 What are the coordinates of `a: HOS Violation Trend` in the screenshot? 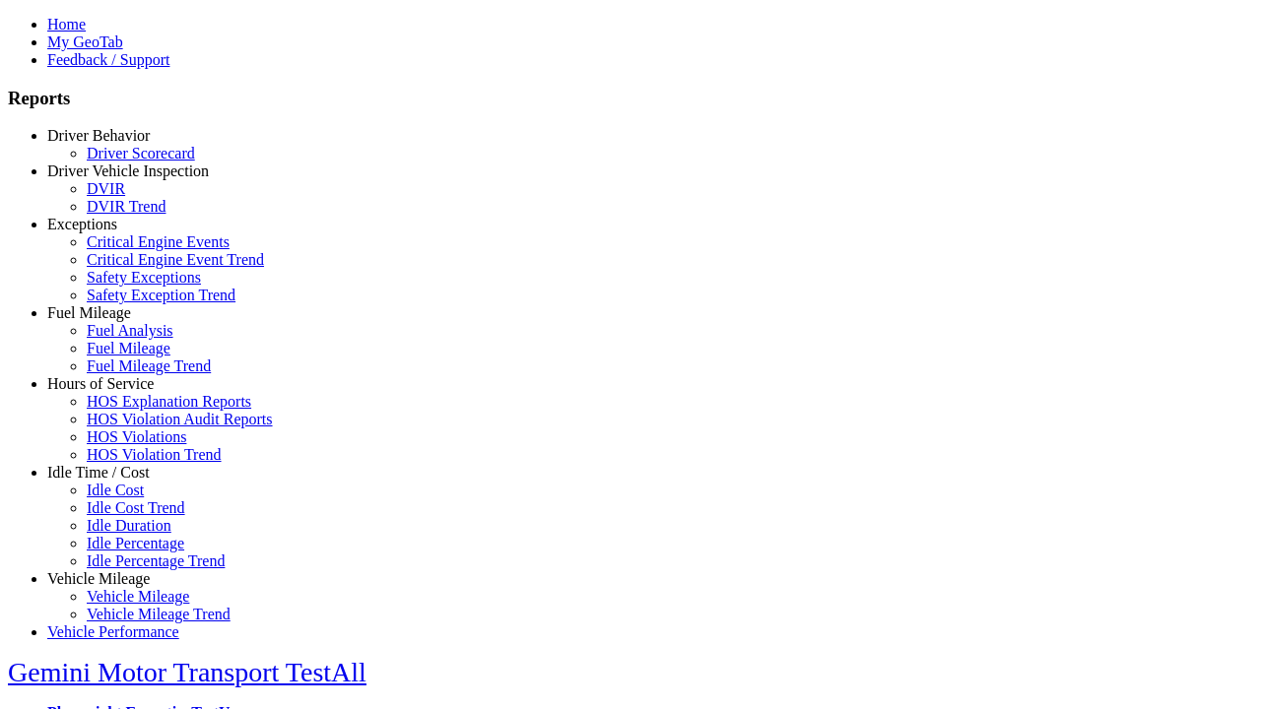 It's located at (154, 454).